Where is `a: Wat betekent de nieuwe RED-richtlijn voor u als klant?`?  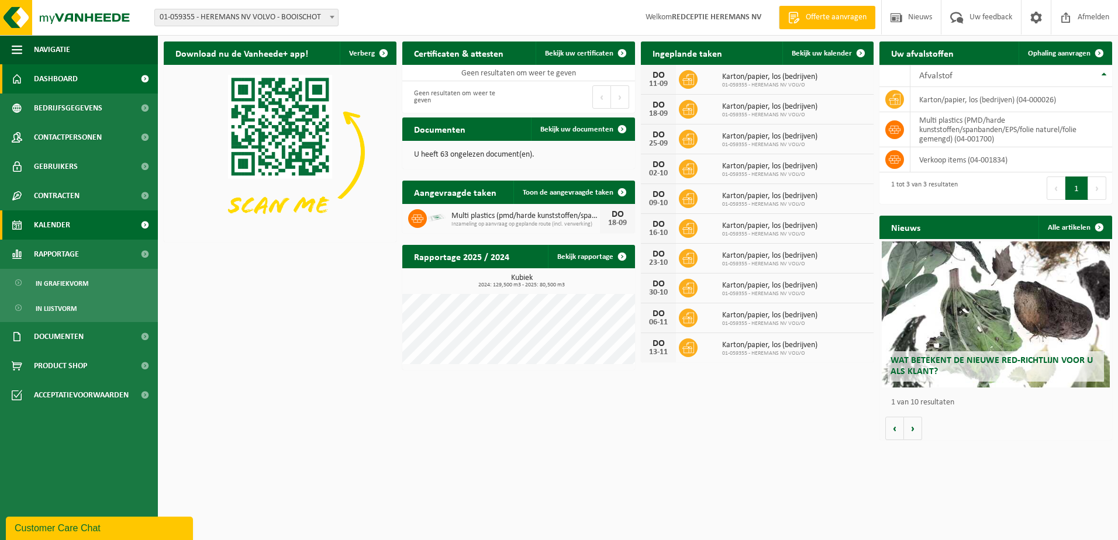
a: Wat betekent de nieuwe RED-richtlijn voor u als klant? is located at coordinates (996, 315).